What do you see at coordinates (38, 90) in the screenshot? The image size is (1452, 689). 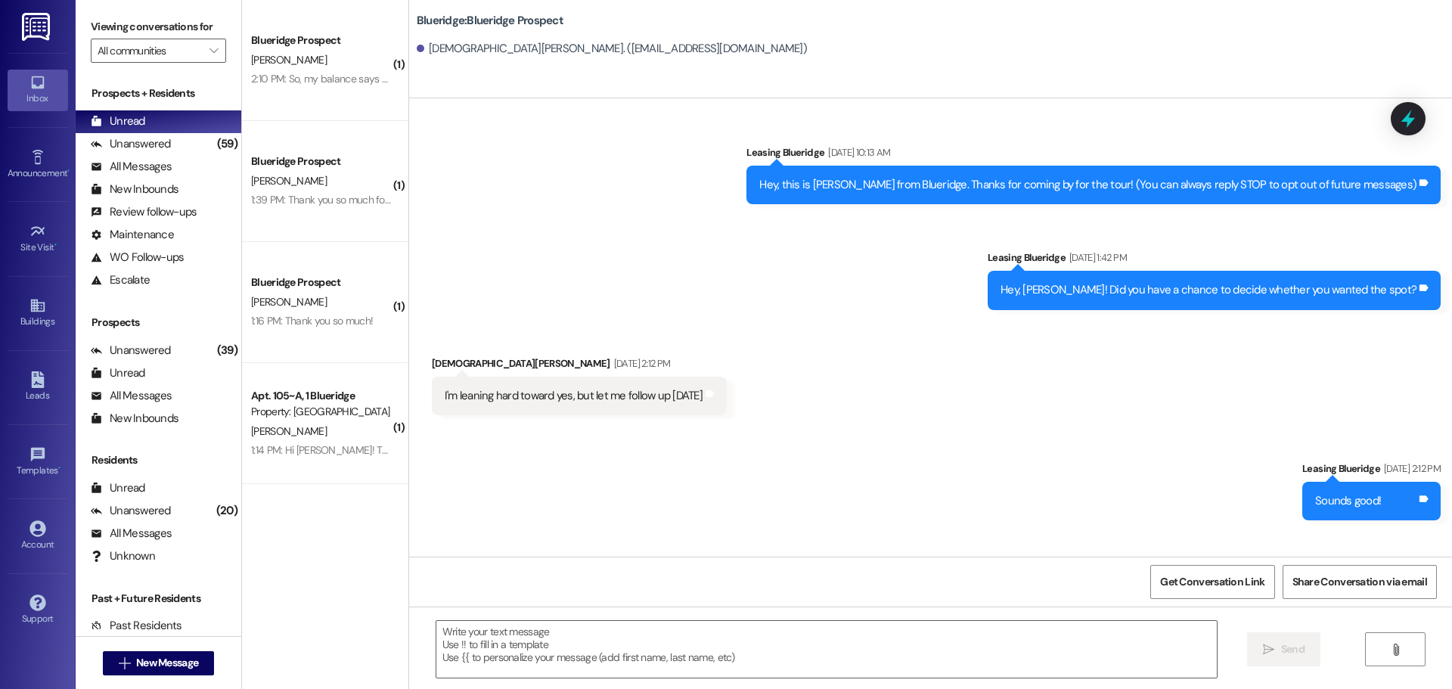 I see `a: Inbox` at bounding box center [38, 90].